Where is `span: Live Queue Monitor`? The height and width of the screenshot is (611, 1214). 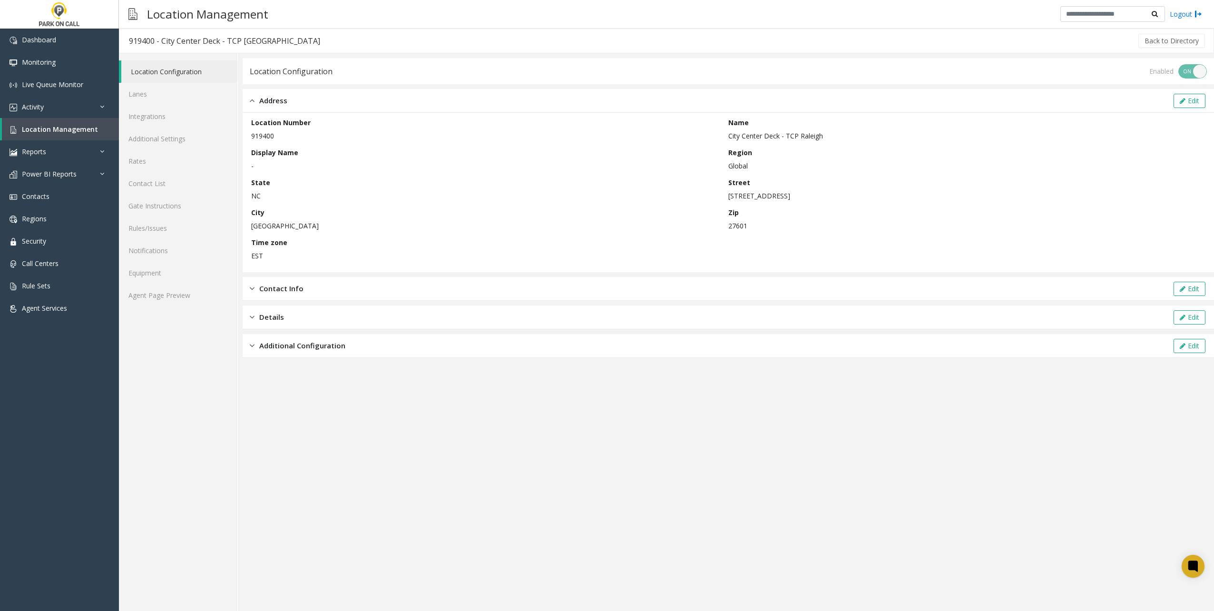
span: Live Queue Monitor is located at coordinates (52, 84).